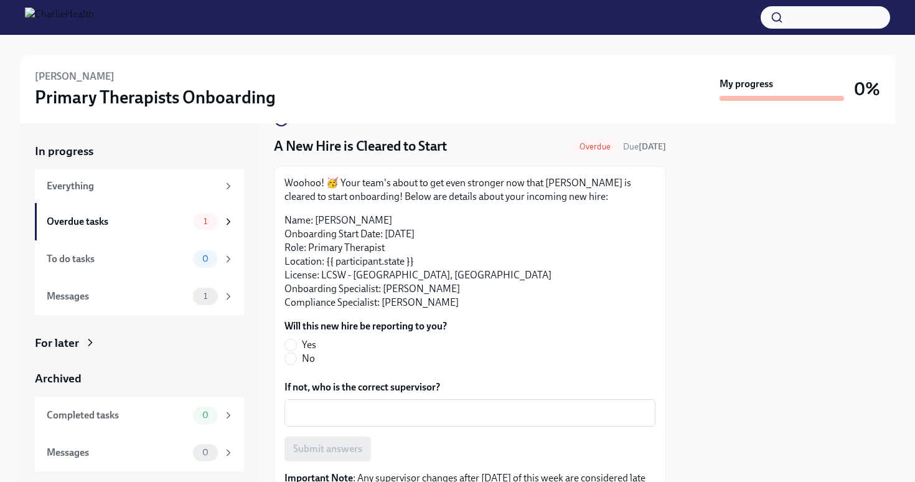  What do you see at coordinates (59, 17) in the screenshot?
I see `img: CharlieHealth` at bounding box center [59, 17].